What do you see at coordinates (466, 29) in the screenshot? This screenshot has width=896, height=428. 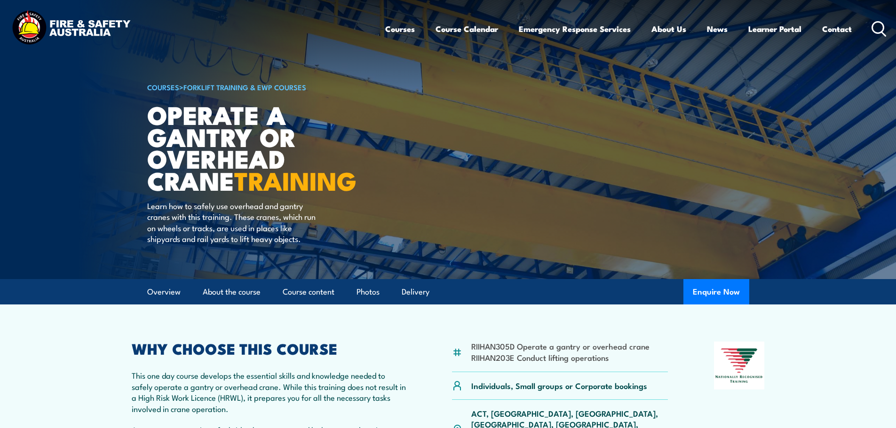 I see `a: Course Calendar` at bounding box center [466, 29].